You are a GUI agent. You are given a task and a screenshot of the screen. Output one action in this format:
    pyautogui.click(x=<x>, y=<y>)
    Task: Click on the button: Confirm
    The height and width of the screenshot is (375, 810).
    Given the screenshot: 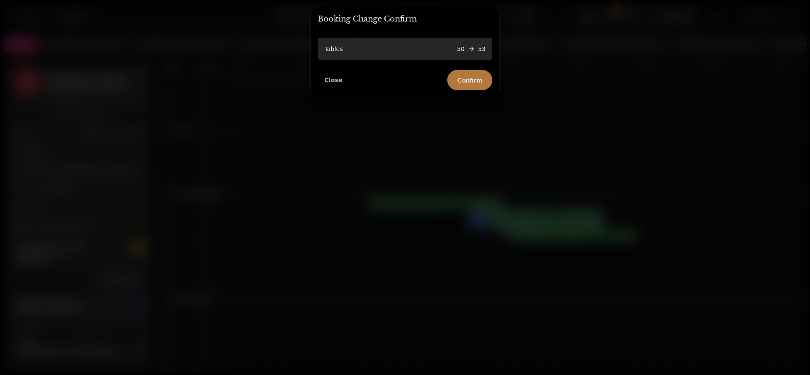 What is the action you would take?
    pyautogui.click(x=469, y=80)
    